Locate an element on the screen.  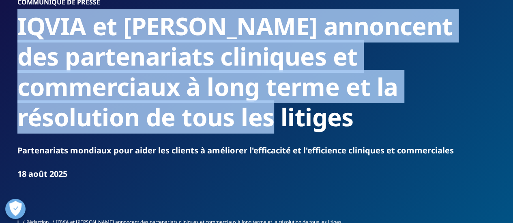
font: 18 août 2025 is located at coordinates (42, 174).